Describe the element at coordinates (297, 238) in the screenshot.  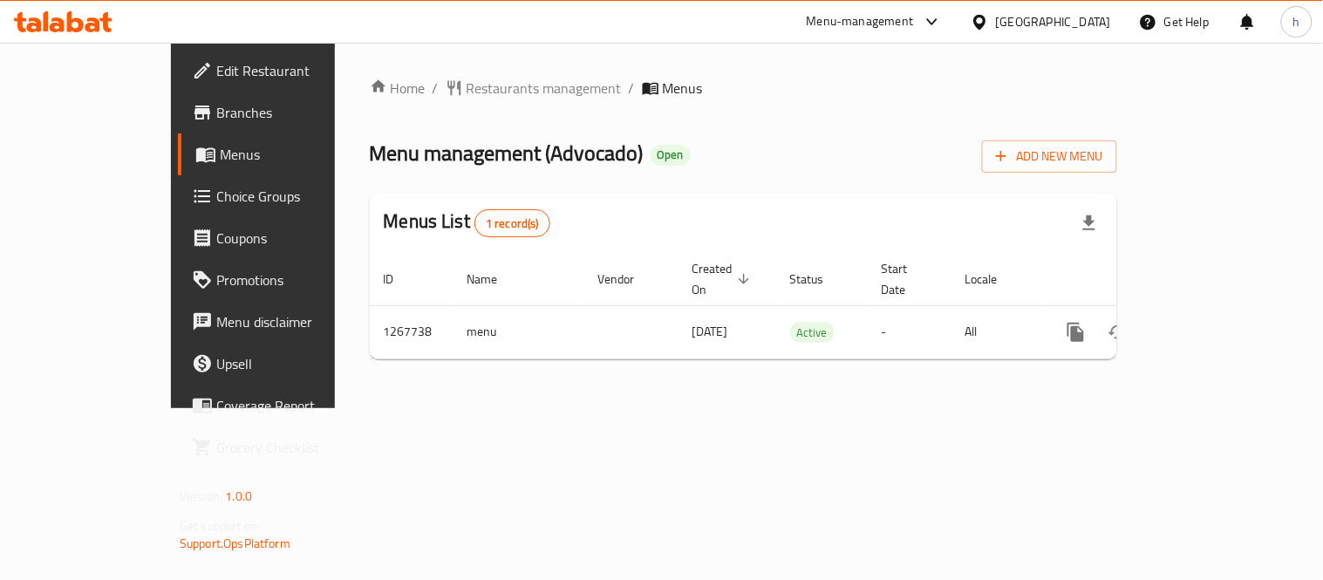
I see `span: Coupons` at that location.